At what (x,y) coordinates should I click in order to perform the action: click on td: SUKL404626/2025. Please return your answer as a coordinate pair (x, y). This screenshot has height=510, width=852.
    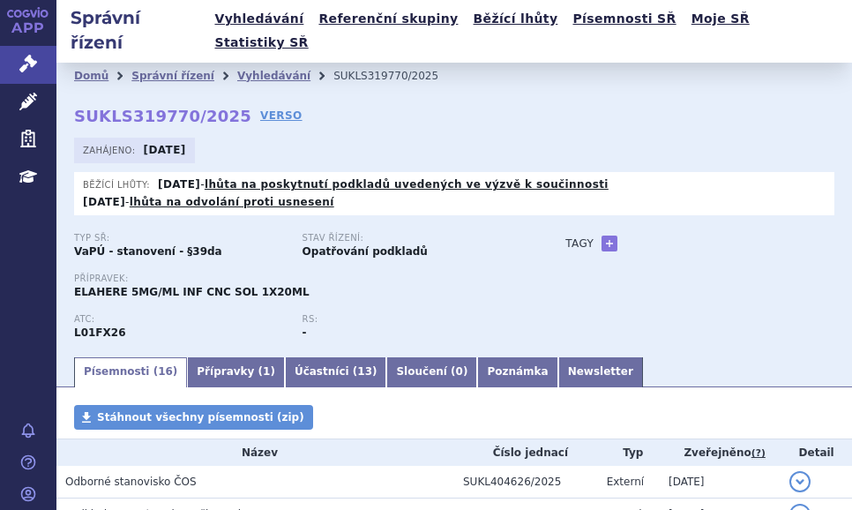
    Looking at the image, I should click on (526, 481).